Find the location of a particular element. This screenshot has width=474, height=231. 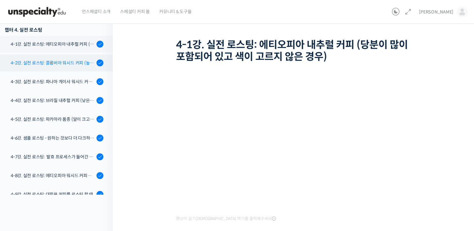

div: 4-3강. 실전 로스팅: 파나마 게이샤 워시드 커피 (플레이버 프로파일이 로스팅하기 까다로운 경우) is located at coordinates (53, 82).